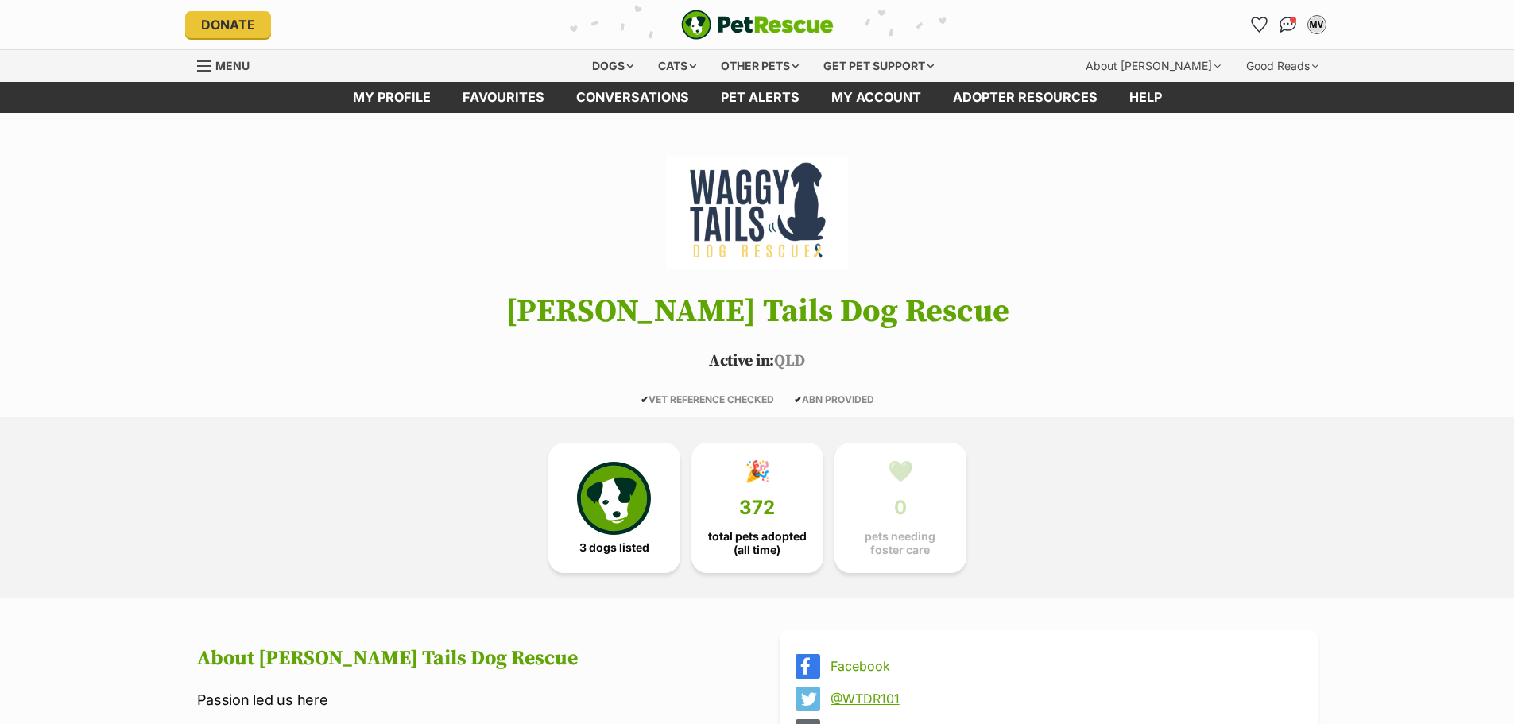 The width and height of the screenshot is (1514, 724). I want to click on span: pets needing foster care, so click(900, 543).